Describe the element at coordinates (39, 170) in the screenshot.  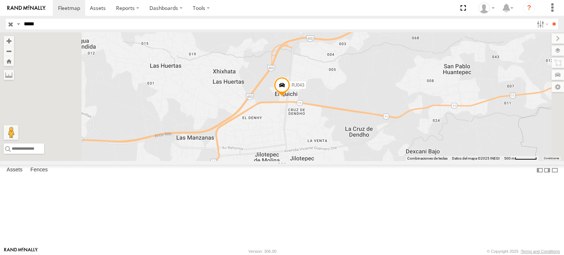
I see `label: Fences` at that location.